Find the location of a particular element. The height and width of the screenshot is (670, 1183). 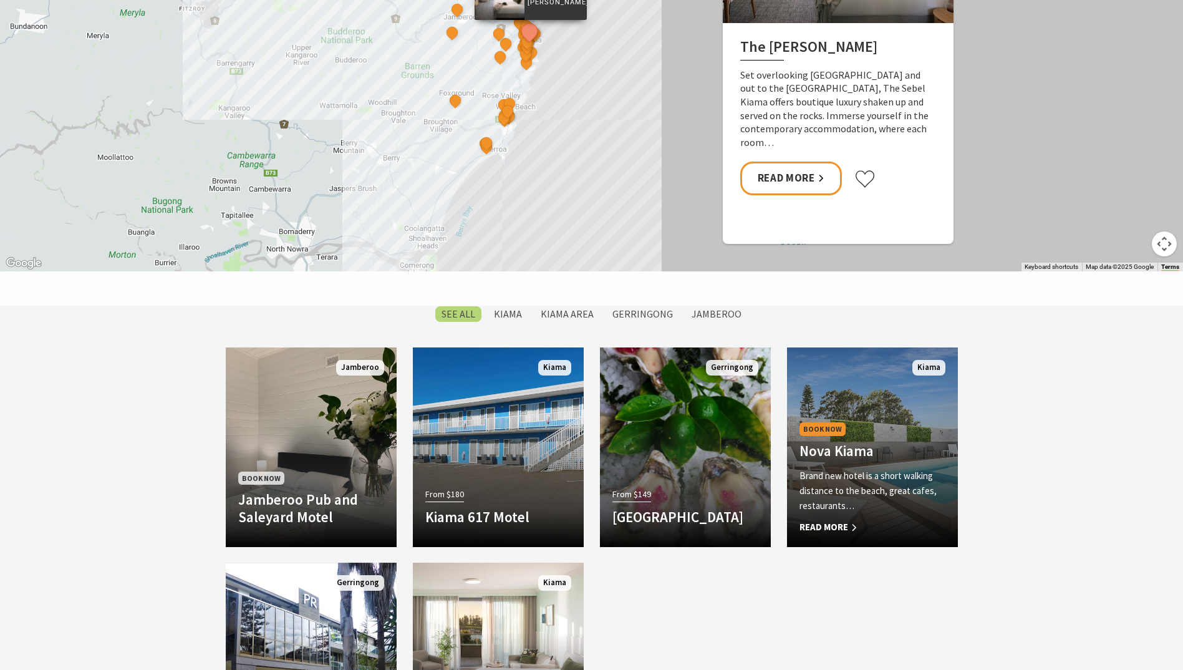

span: From $180 is located at coordinates (445, 494).